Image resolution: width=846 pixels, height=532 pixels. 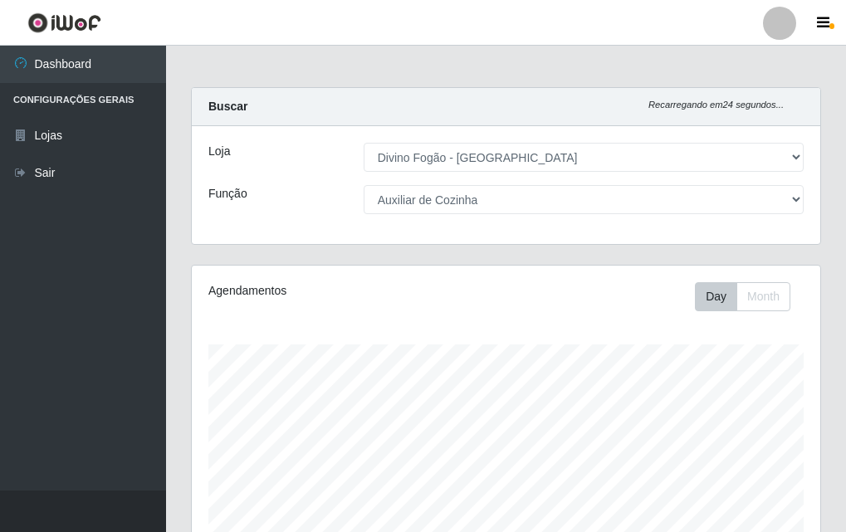 I want to click on strong: Buscar, so click(x=227, y=106).